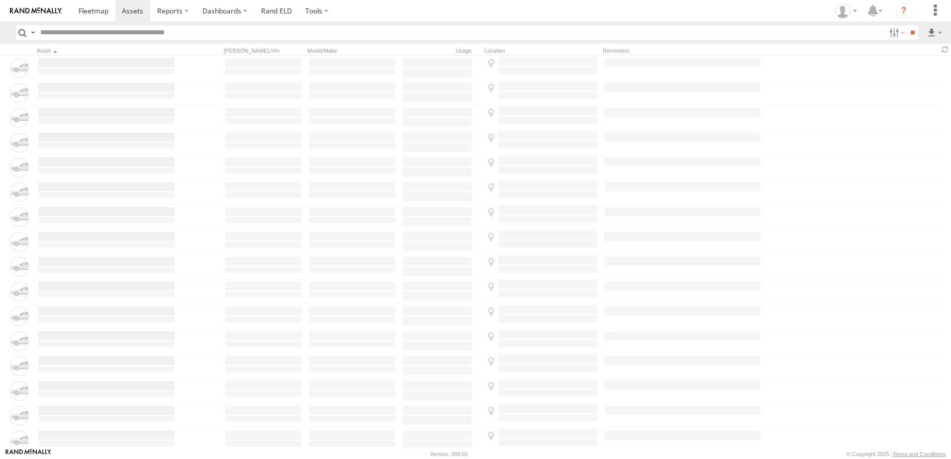 Image resolution: width=951 pixels, height=459 pixels. Describe the element at coordinates (28, 454) in the screenshot. I see `a: Visit our Website` at that location.